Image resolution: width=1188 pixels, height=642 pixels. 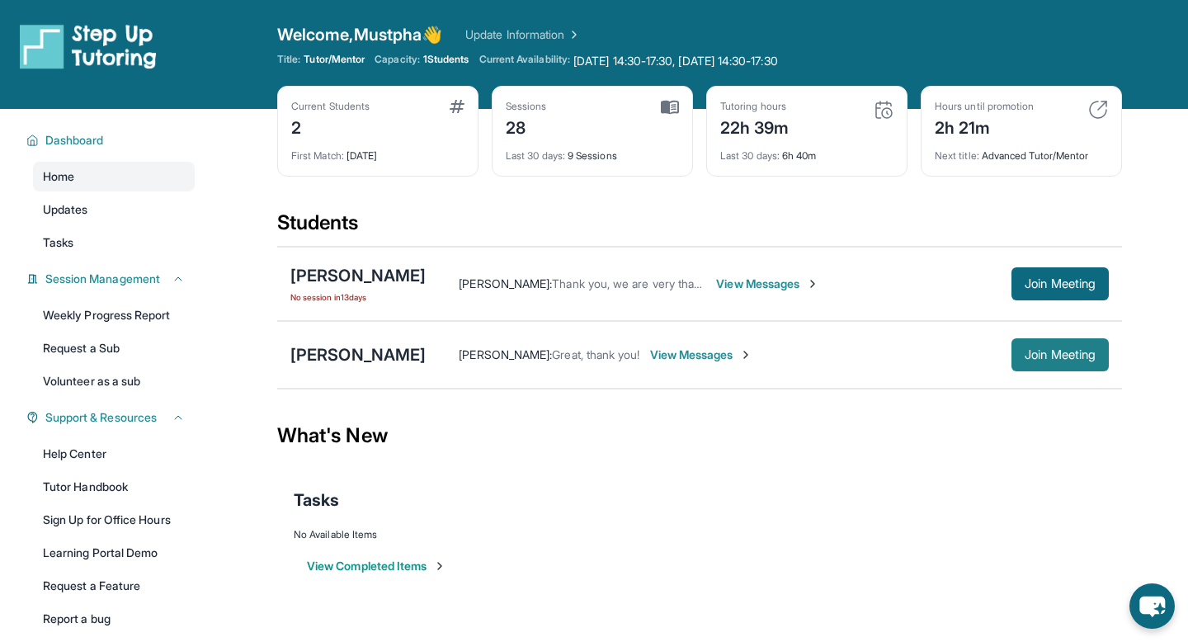 I want to click on div: Hours until promotion, so click(x=984, y=106).